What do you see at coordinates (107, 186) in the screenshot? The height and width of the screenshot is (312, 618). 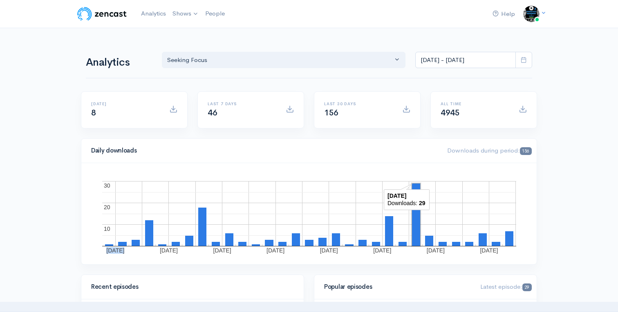 I see `text: 30` at bounding box center [107, 186].